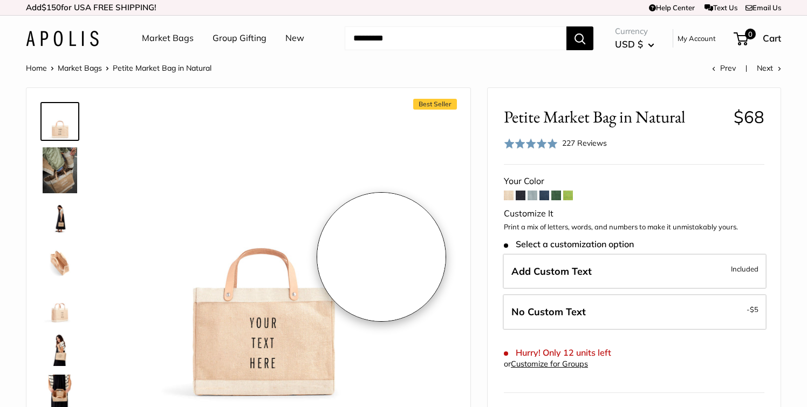 The image size is (807, 407). I want to click on span: 227 Reviews, so click(585, 143).